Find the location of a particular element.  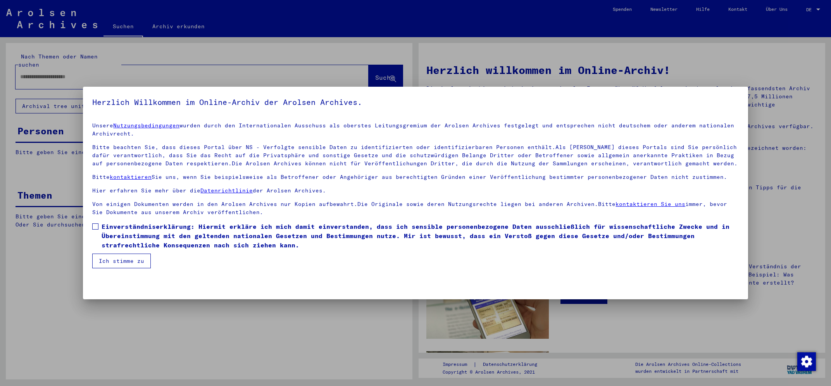

a: kontaktieren is located at coordinates (131, 177).